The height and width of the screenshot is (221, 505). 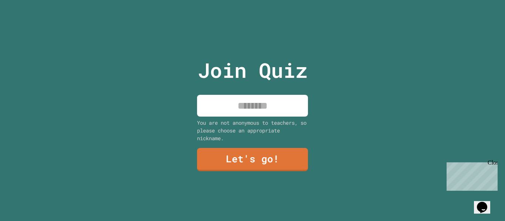 I want to click on div: Chat with us now!Close, so click(x=27, y=25).